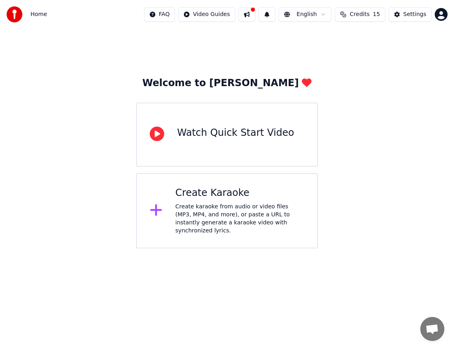  Describe the element at coordinates (414, 14) in the screenshot. I see `div: Settings` at that location.